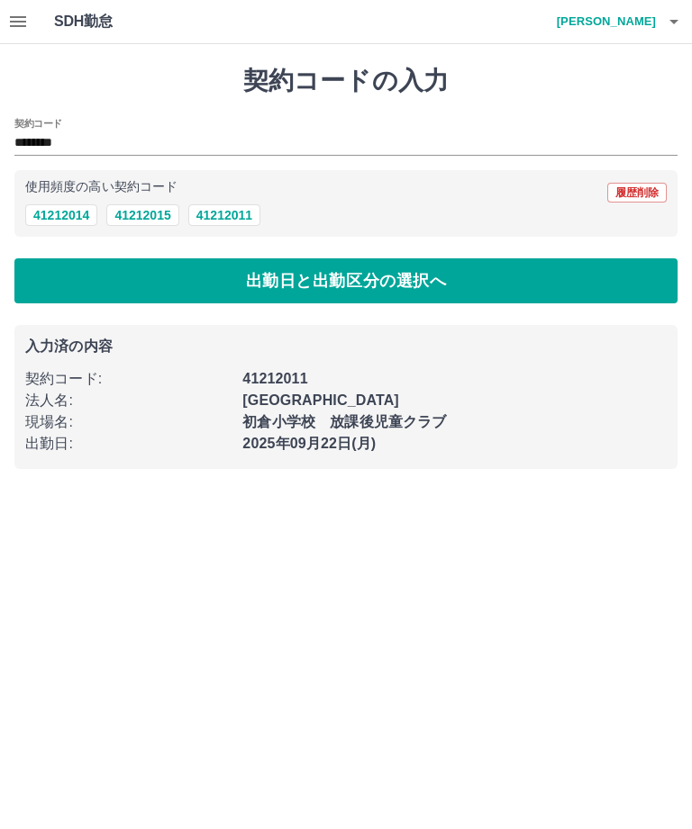 Image resolution: width=692 pixels, height=829 pixels. I want to click on p: 法人名 :, so click(128, 401).